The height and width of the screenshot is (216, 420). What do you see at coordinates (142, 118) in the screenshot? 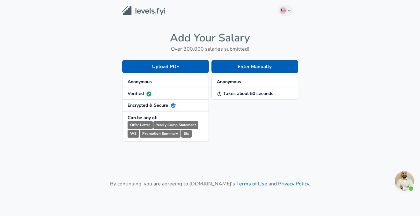
I see `strong: Can be any of:` at bounding box center [142, 118].